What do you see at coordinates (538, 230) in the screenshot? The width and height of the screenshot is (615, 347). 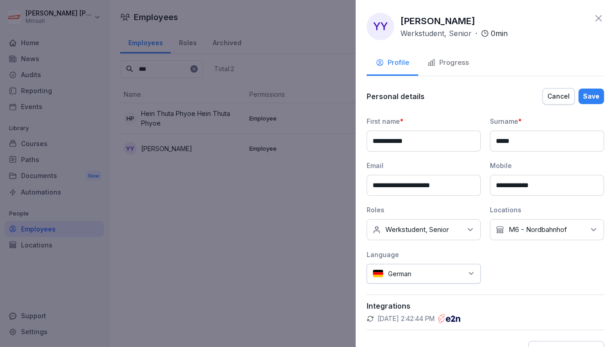 I see `p: M6 - Nordbahnhof` at bounding box center [538, 230].